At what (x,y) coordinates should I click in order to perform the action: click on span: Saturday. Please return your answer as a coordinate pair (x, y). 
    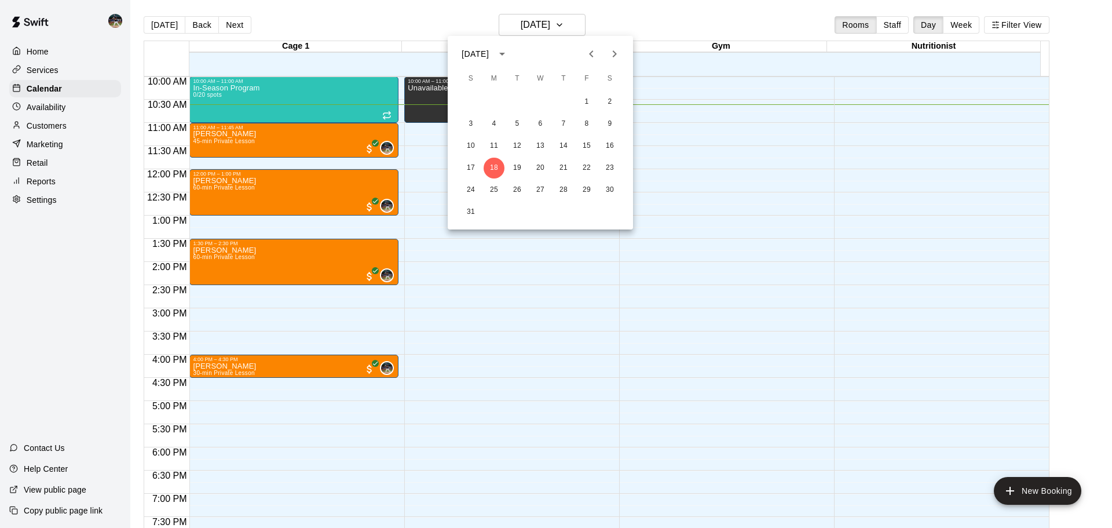
    Looking at the image, I should click on (610, 79).